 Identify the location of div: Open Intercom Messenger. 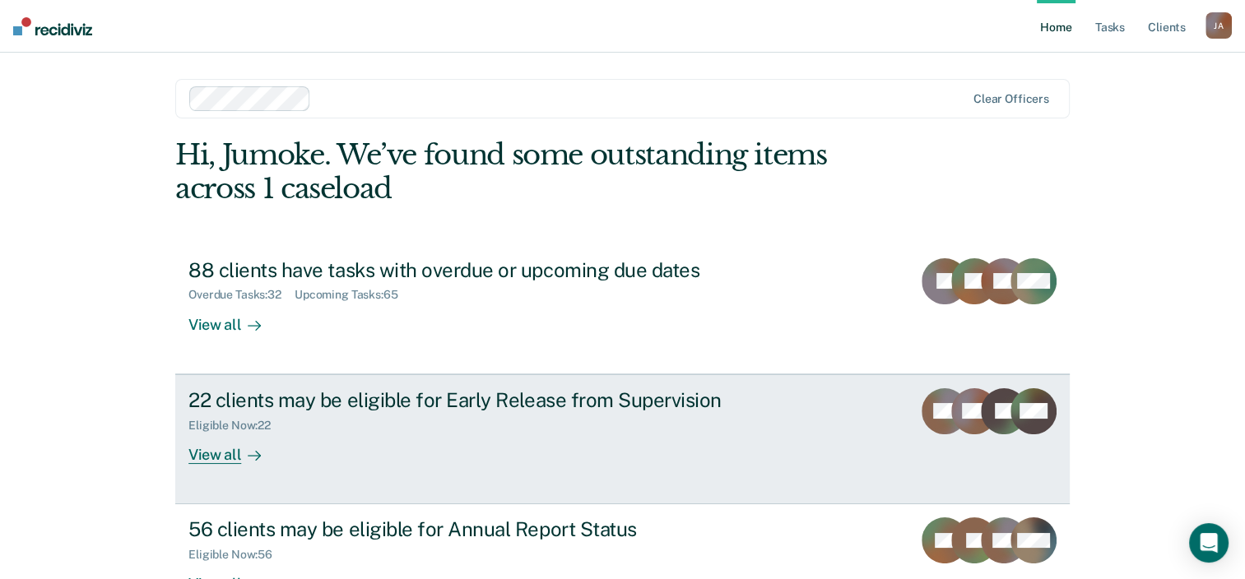
(1209, 543).